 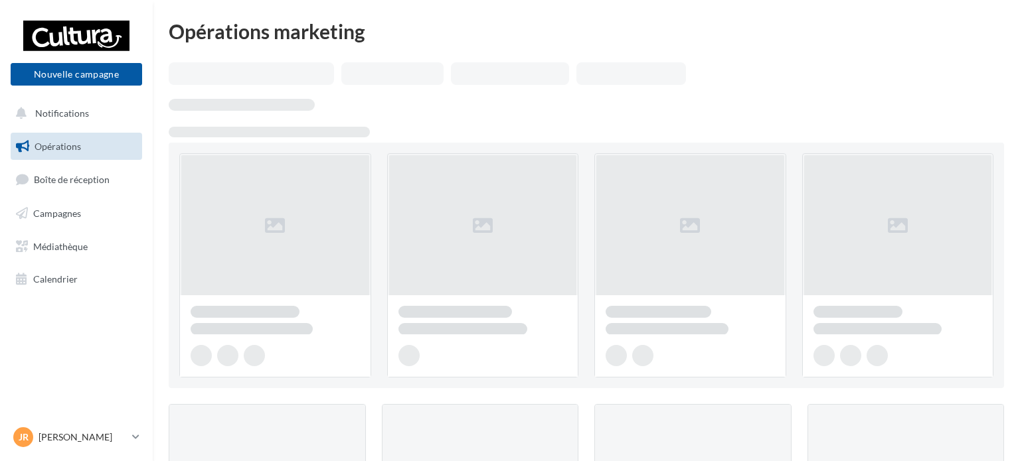 I want to click on span: Opérations, so click(x=58, y=146).